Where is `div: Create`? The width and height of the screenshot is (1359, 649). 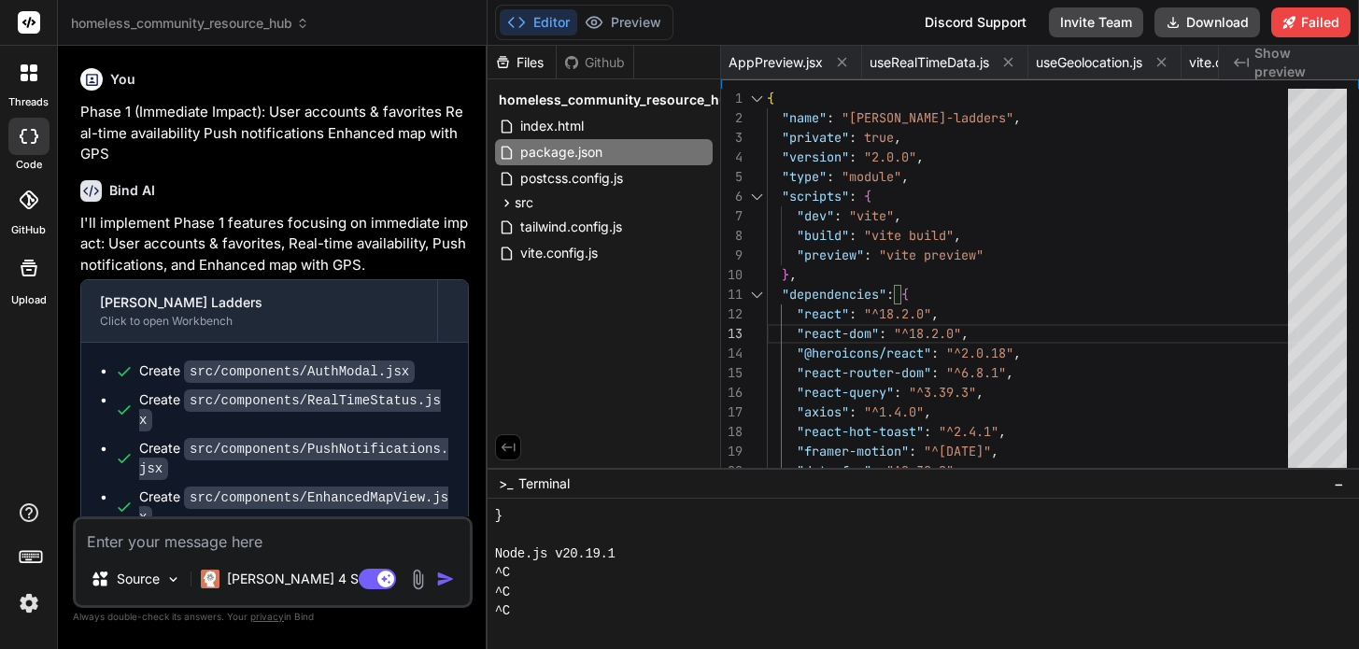
div: Create is located at coordinates (294, 507).